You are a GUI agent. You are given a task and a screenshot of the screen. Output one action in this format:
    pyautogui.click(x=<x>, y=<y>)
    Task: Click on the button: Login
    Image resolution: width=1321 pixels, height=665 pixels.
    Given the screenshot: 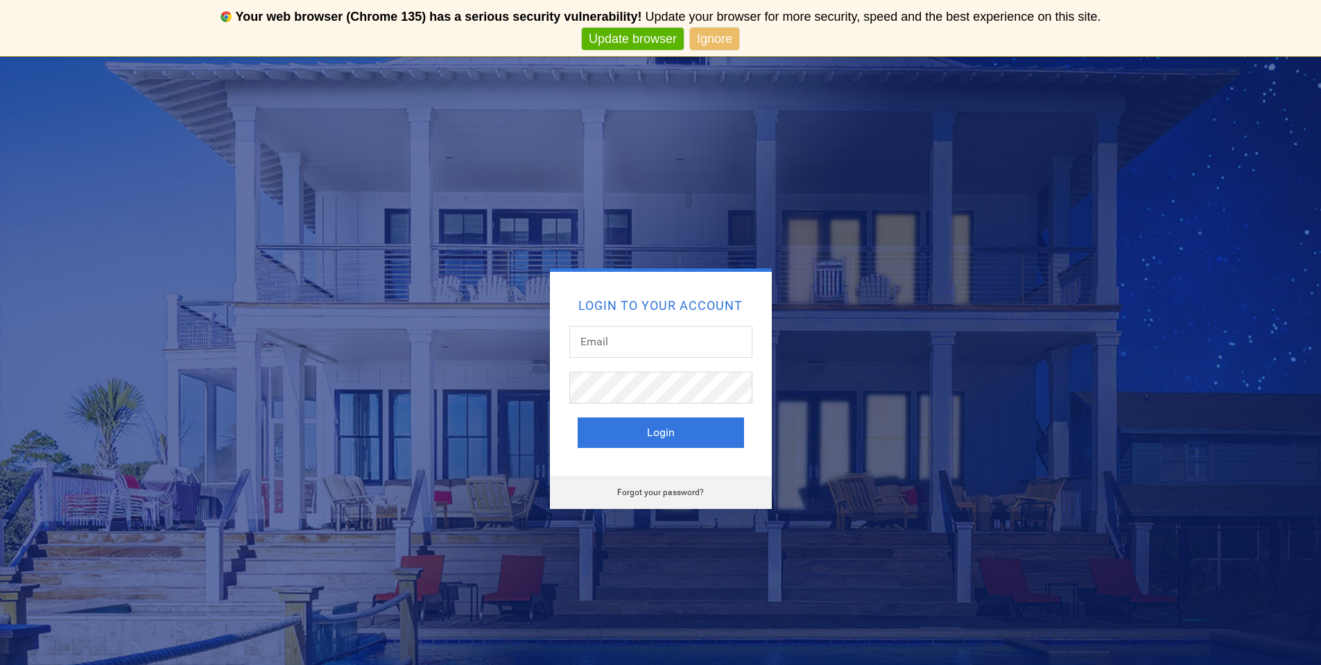 What is the action you would take?
    pyautogui.click(x=661, y=433)
    